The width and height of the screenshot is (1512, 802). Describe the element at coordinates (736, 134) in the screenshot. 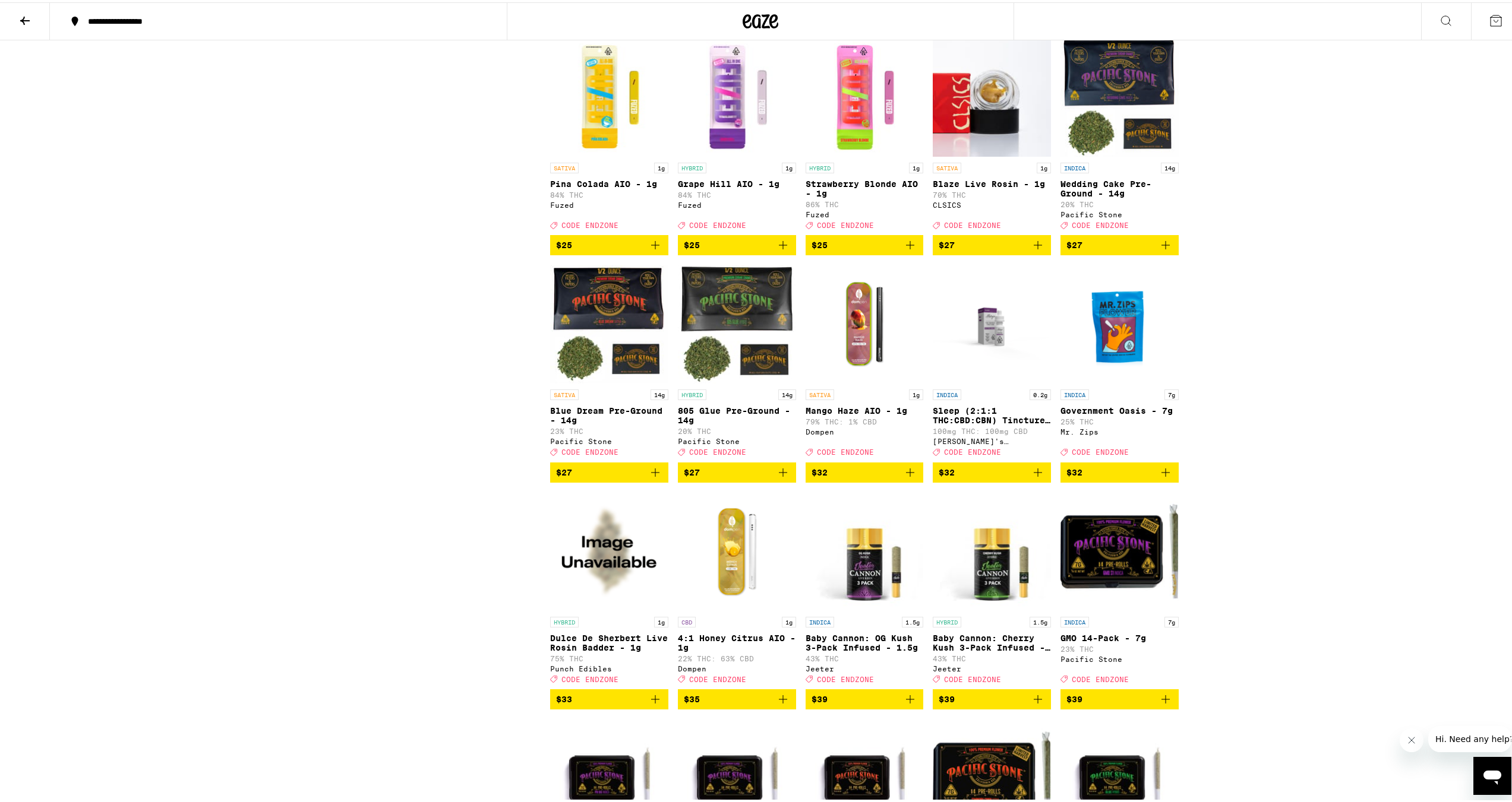

I see `a: Open page for Grape Hill AIO - 1g from Fuzed` at that location.